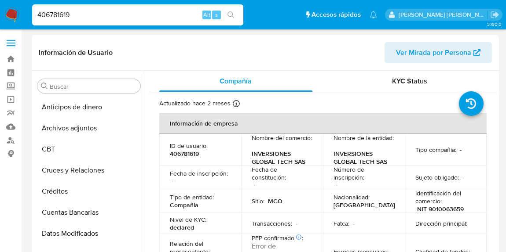 The height and width of the screenshot is (252, 506). I want to click on p: Sitio :, so click(258, 201).